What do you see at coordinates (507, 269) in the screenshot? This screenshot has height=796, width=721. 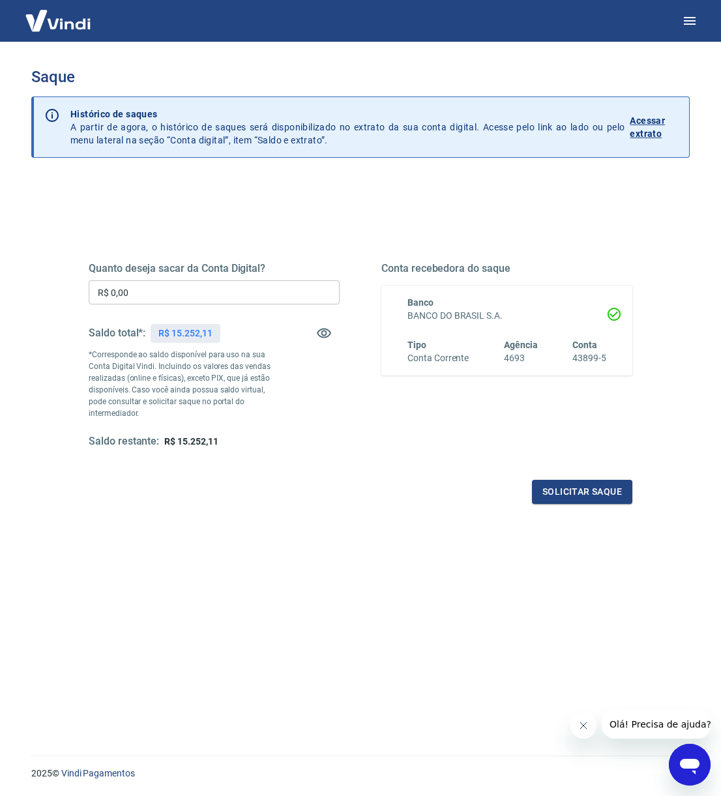 I see `h5: Conta recebedora do saque` at bounding box center [507, 269].